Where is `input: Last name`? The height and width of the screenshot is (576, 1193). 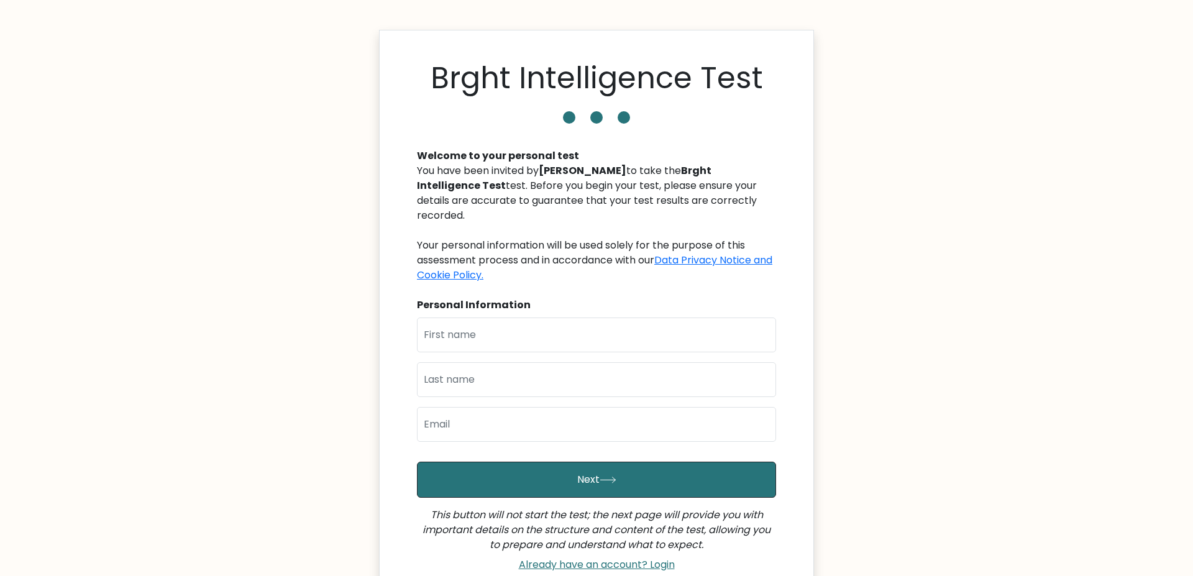 input: Last name is located at coordinates (596, 380).